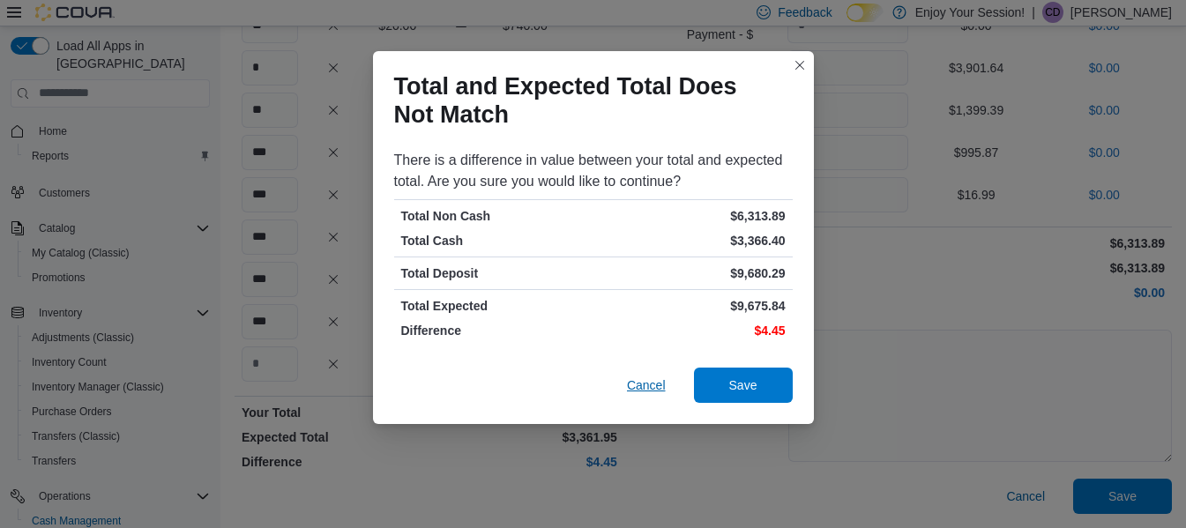 The width and height of the screenshot is (1186, 528). I want to click on button: Closes this modal window, so click(800, 65).